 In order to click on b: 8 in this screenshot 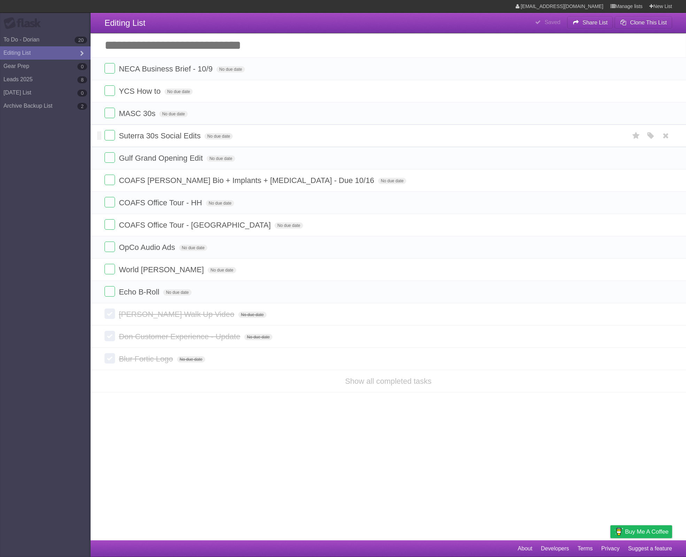, I will do `click(82, 80)`.